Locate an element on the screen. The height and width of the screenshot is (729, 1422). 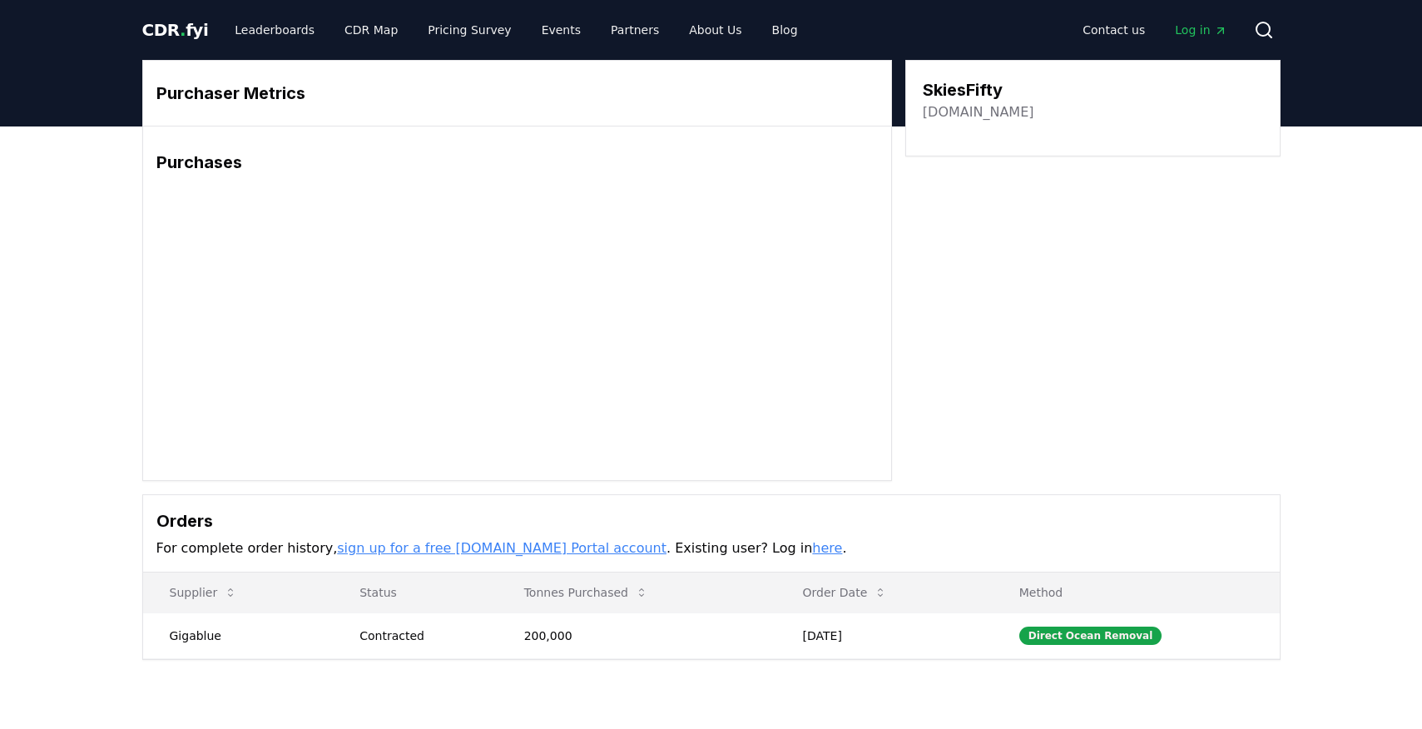
a: CDR Map is located at coordinates (371, 30).